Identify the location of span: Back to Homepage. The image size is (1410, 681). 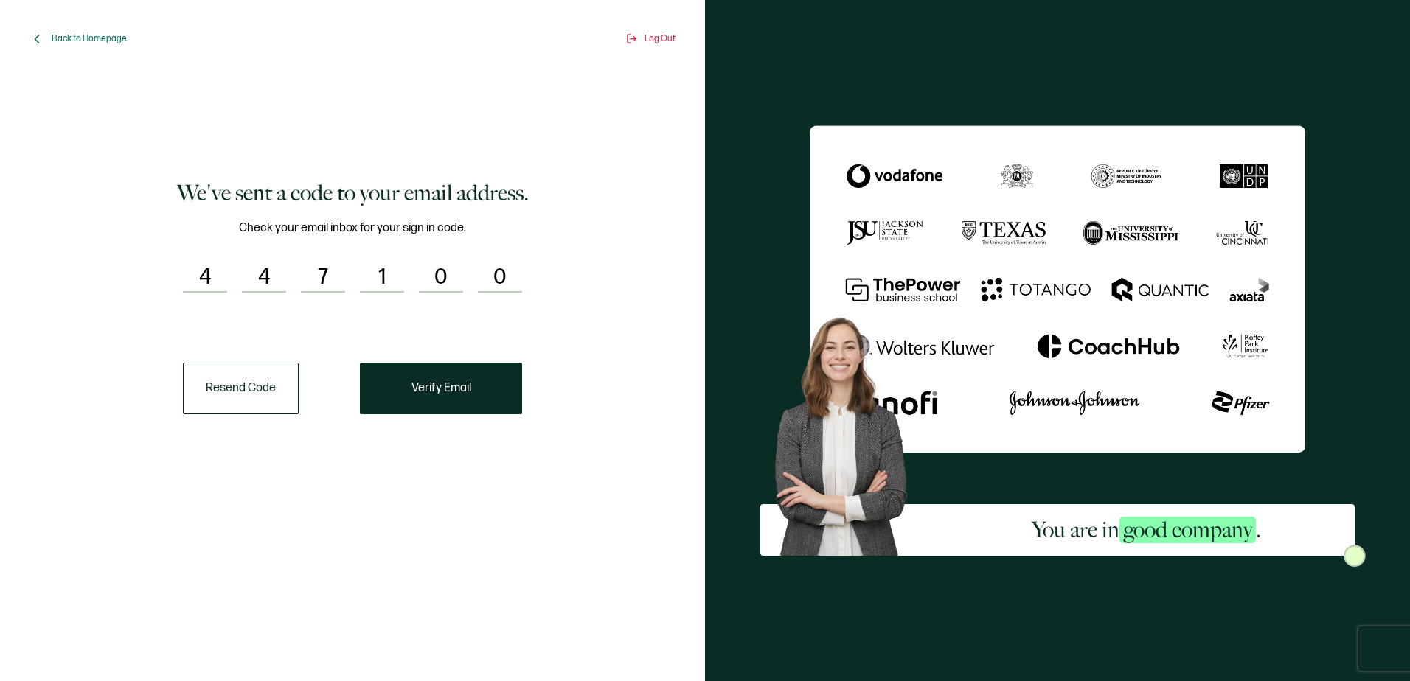
(89, 38).